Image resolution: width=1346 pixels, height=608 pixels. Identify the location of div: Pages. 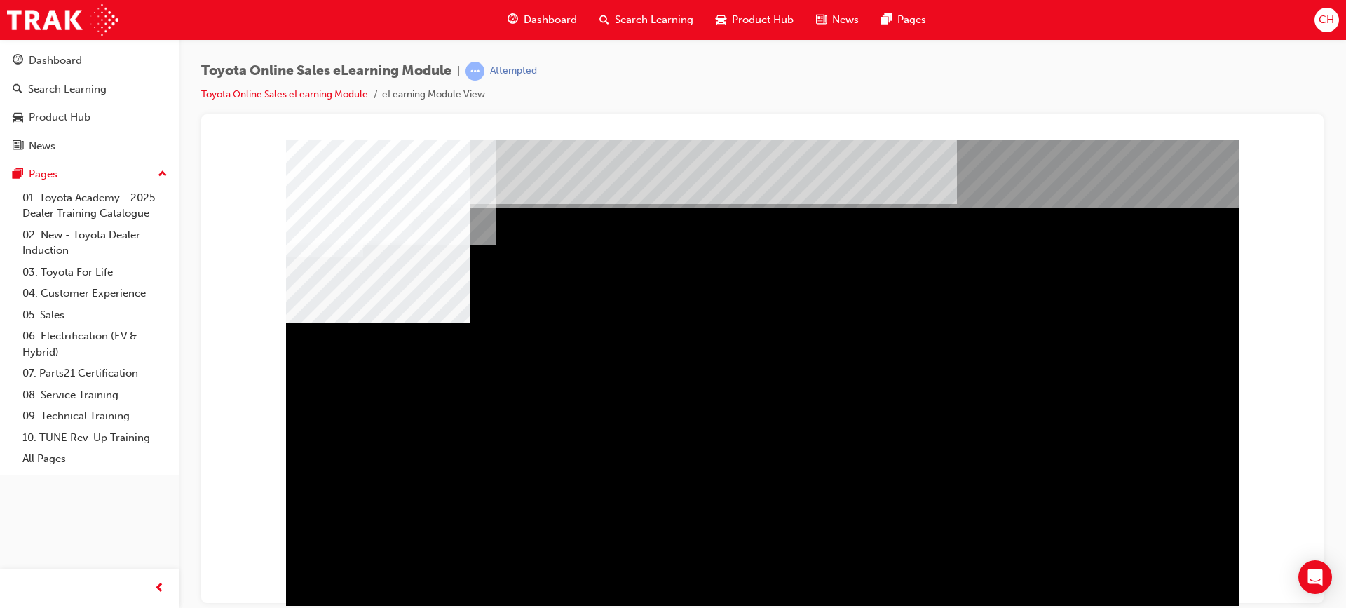
(43, 174).